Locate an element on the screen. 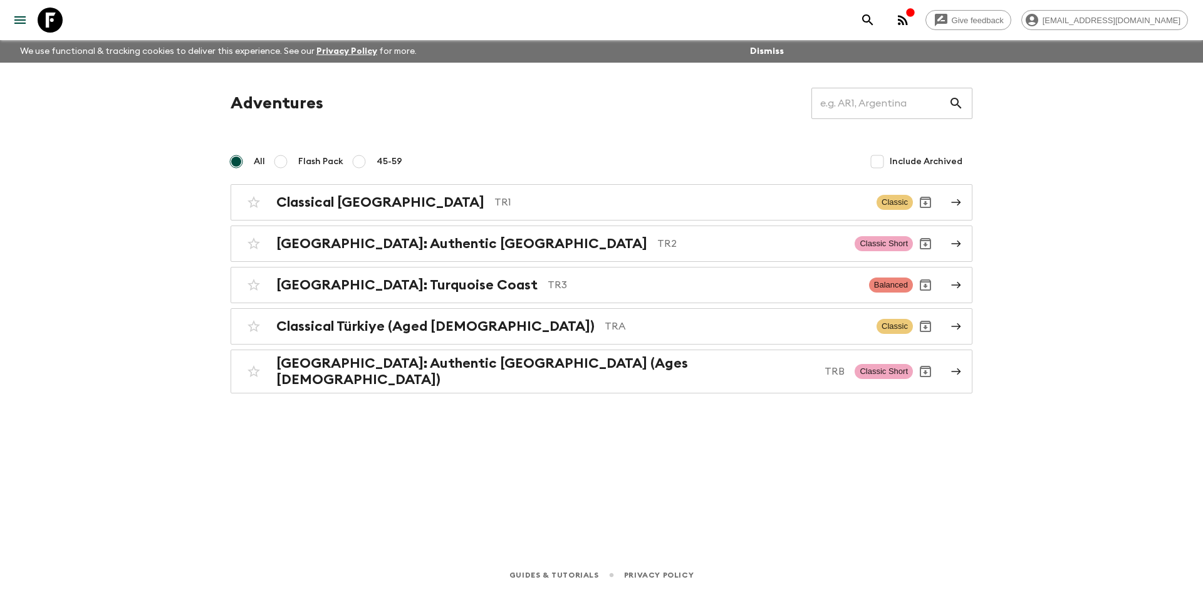 This screenshot has width=1203, height=592. p: TR2 is located at coordinates (751, 244).